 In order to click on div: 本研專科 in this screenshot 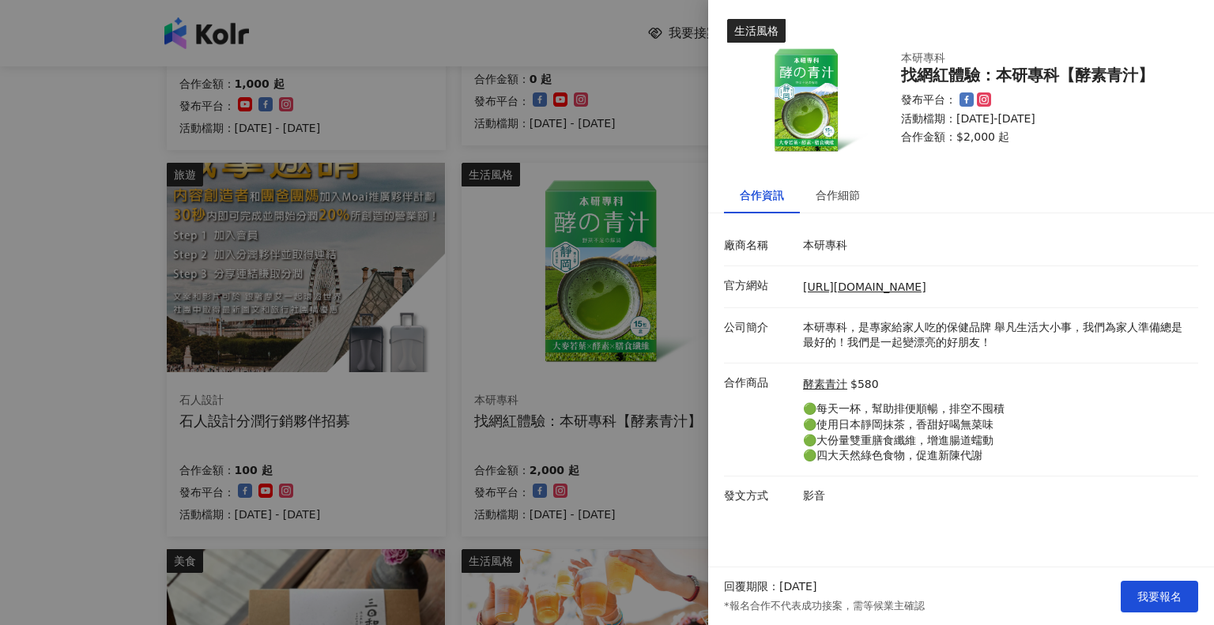, I will do `click(1028, 58)`.